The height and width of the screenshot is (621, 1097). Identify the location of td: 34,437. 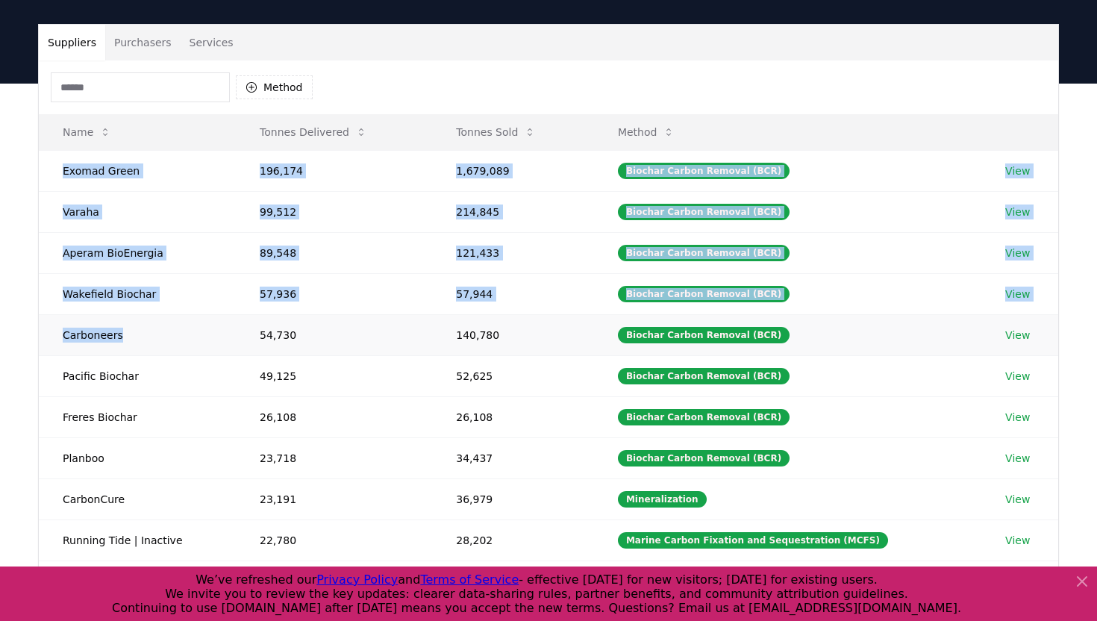
(513, 458).